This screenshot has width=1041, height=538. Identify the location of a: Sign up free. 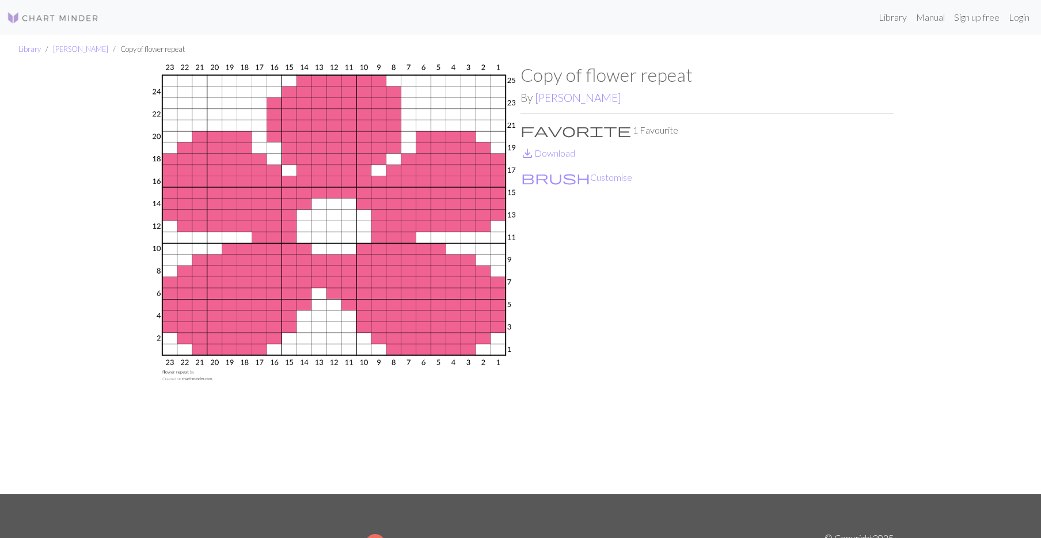
(977, 17).